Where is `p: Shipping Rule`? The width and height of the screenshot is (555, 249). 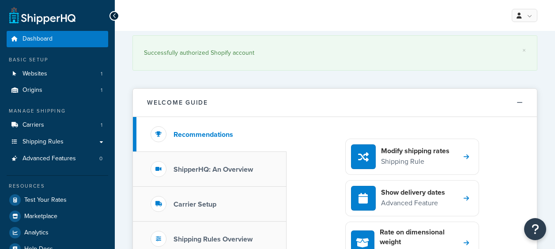
p: Shipping Rule is located at coordinates (415, 162).